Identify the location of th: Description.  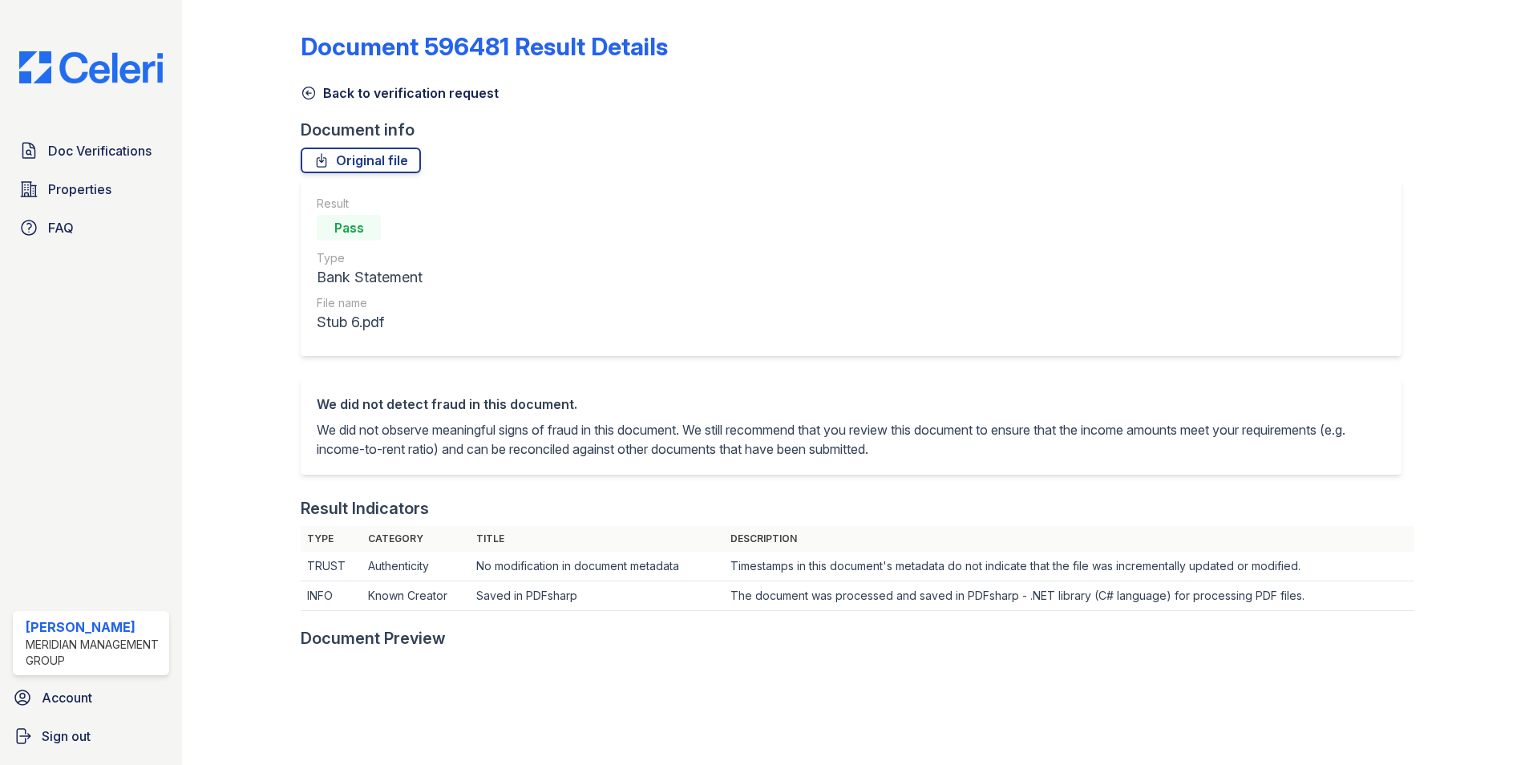
(1070, 539).